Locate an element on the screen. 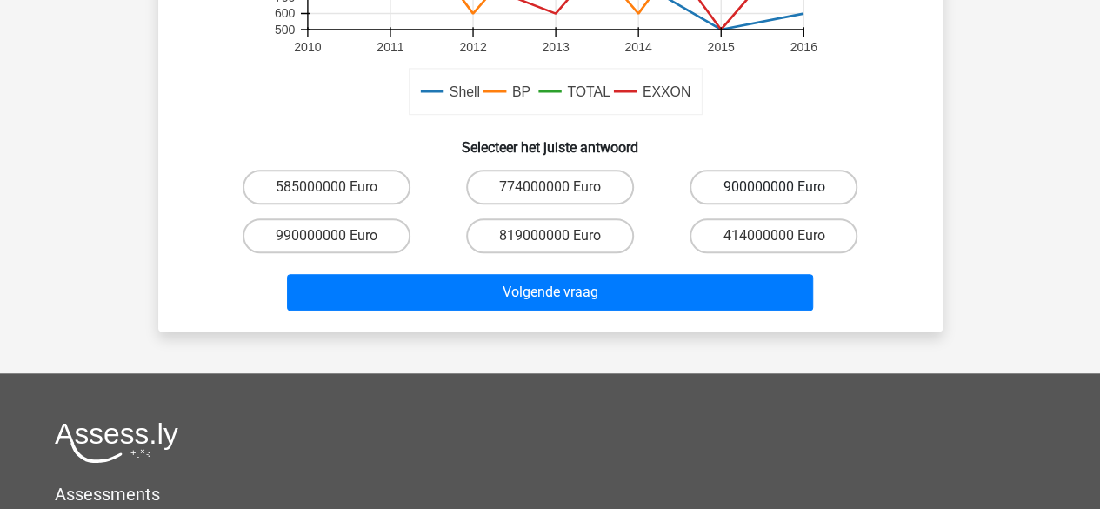  label: 900000000 Euro is located at coordinates (773, 187).